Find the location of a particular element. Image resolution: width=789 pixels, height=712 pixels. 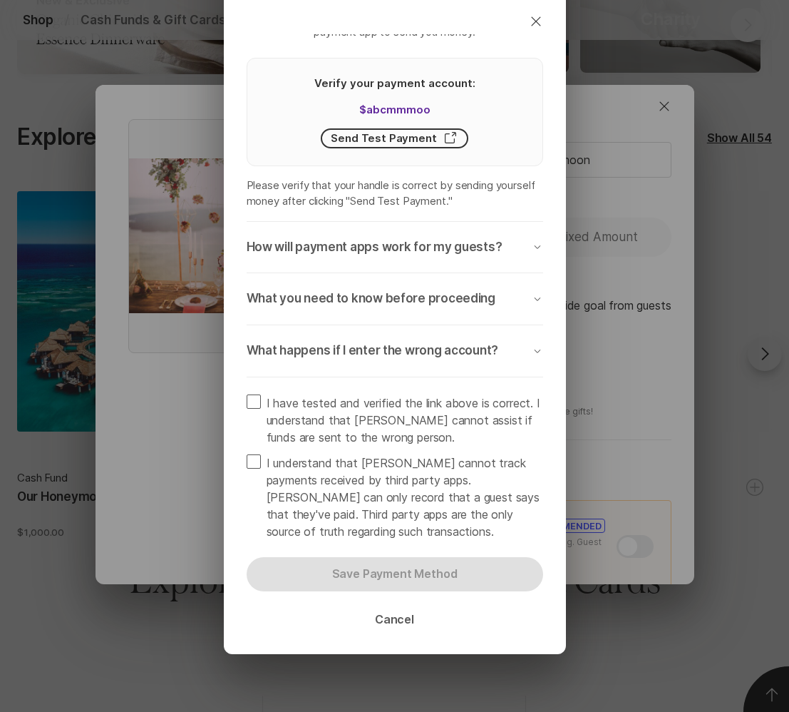

button: What you need to know before proceeding is located at coordinates (395, 299).